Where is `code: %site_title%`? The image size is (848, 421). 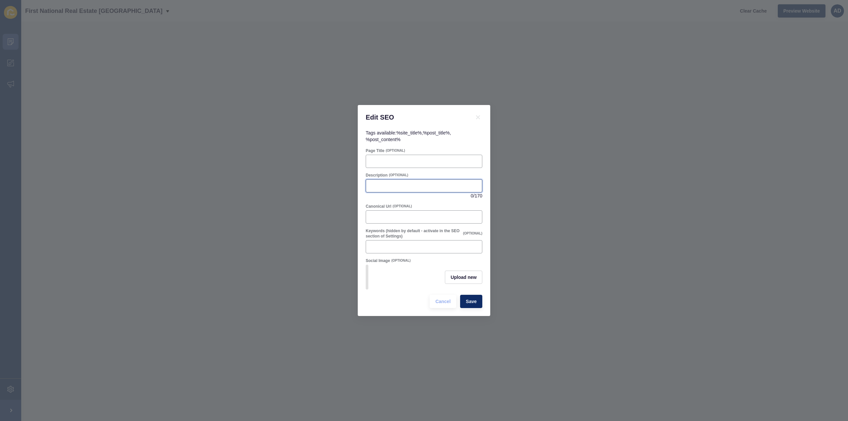 code: %site_title% is located at coordinates (409, 133).